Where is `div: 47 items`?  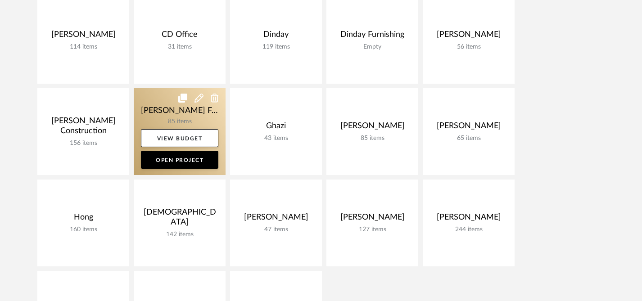 div: 47 items is located at coordinates (276, 230).